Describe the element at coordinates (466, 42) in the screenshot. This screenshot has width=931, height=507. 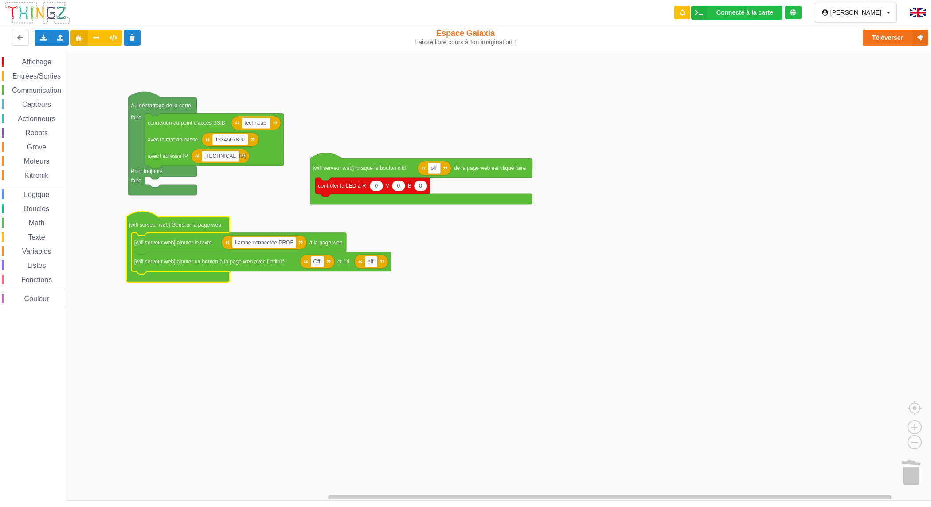
I see `div: Laisse libre cours à ton imagination !` at that location.